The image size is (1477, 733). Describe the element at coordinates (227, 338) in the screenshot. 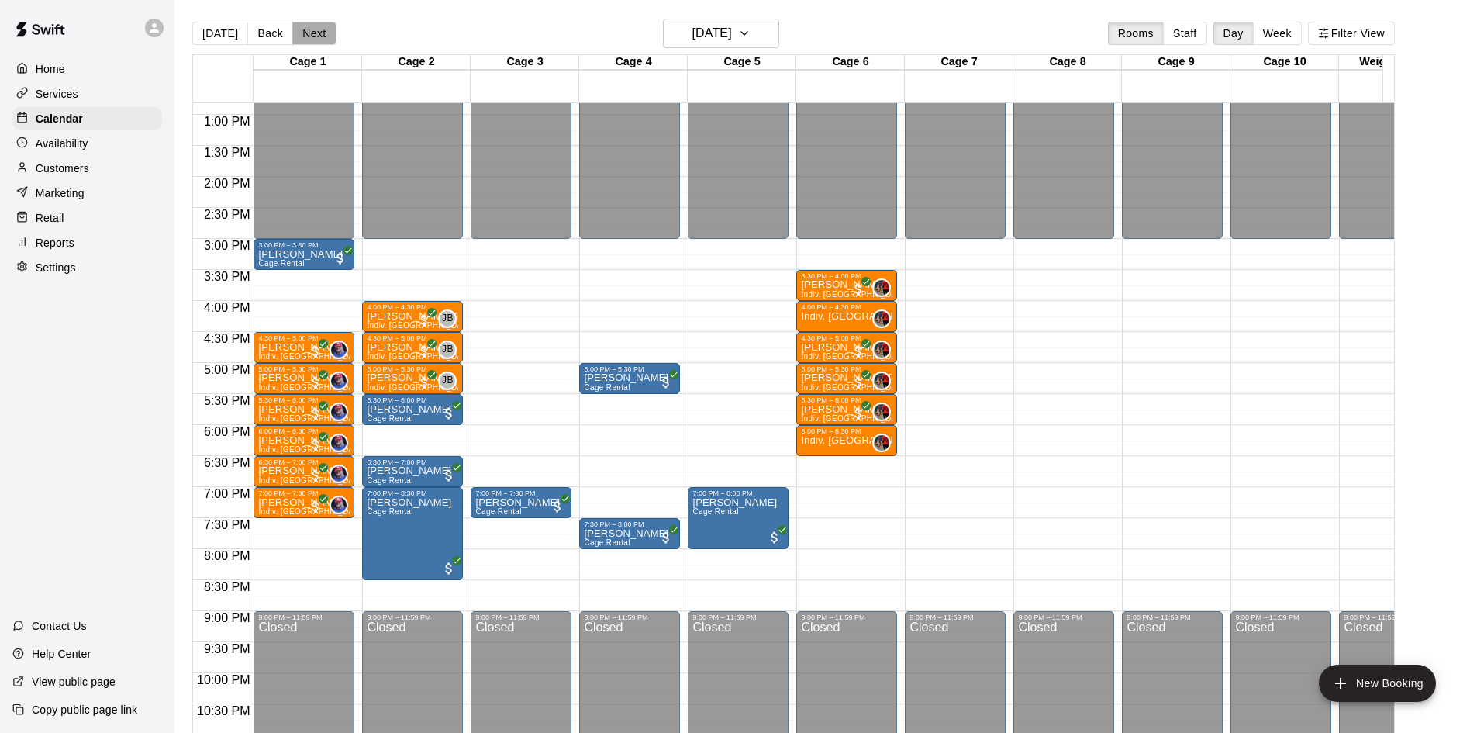

I see `span: 4:30 PM` at that location.